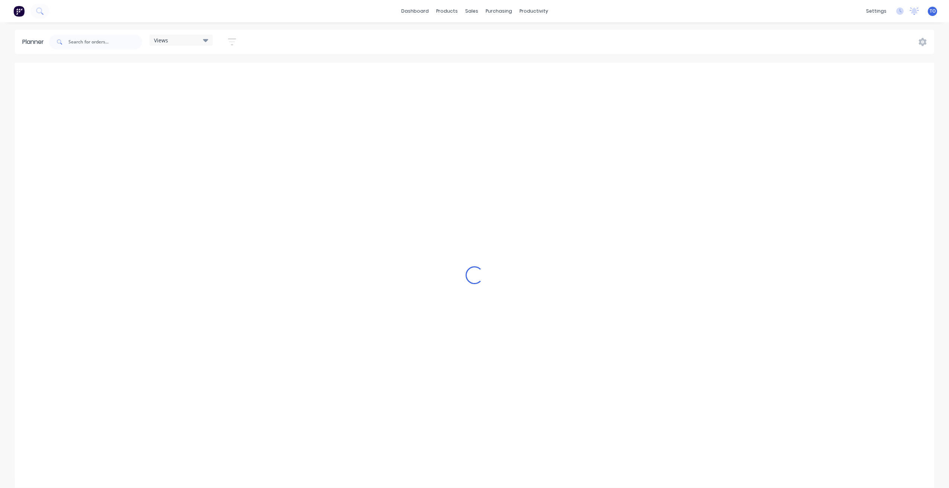  I want to click on img: Factory, so click(19, 11).